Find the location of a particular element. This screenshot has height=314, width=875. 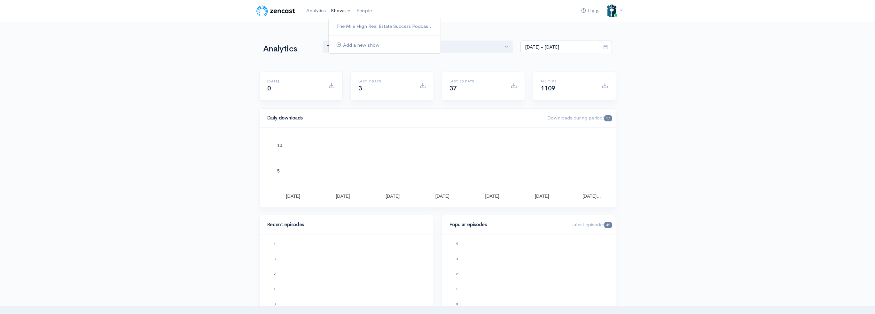

span: Downloads during period: is located at coordinates (579, 118).